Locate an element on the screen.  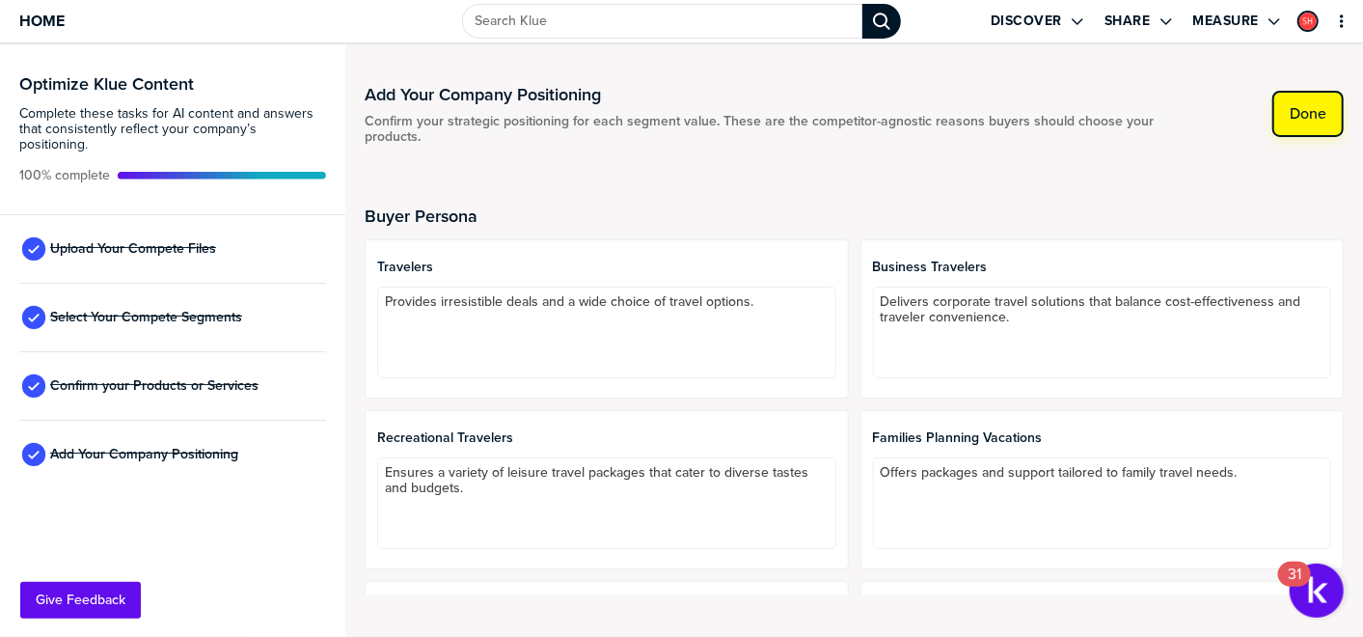
img: eb9d3f42a5fdebf664ef4d5613f1a512-sml.png is located at coordinates (1308, 21).